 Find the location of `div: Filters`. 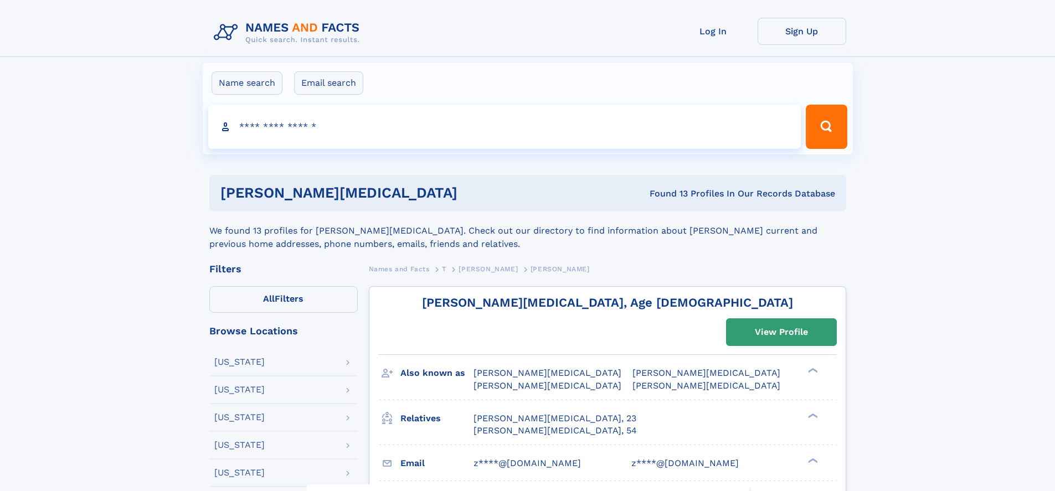

div: Filters is located at coordinates (284, 269).